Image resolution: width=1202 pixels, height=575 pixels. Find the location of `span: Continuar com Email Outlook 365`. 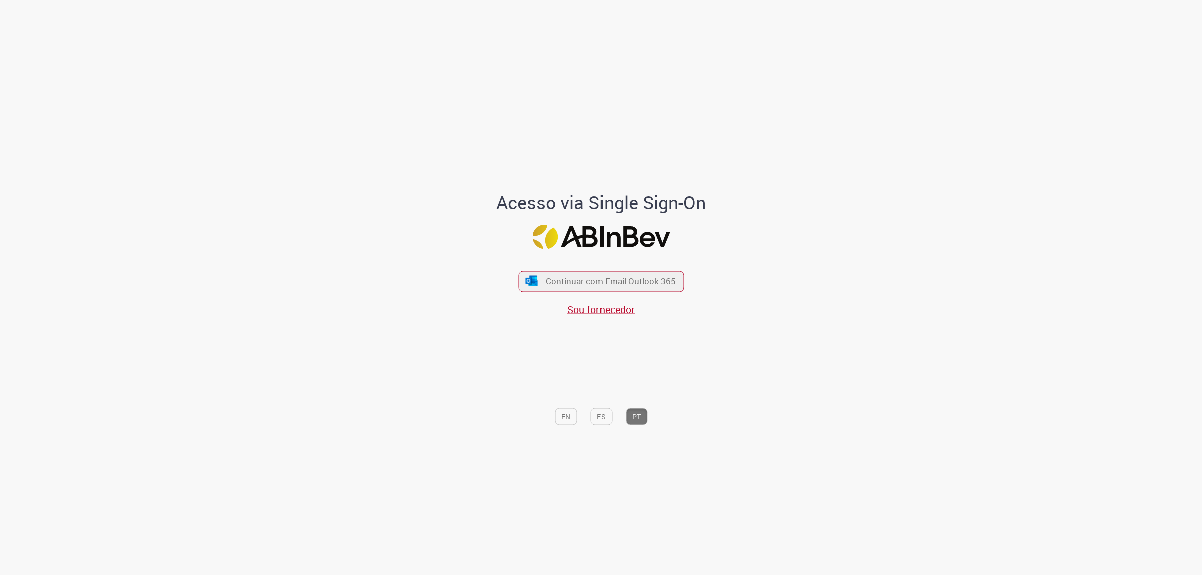

span: Continuar com Email Outlook 365 is located at coordinates (611, 281).